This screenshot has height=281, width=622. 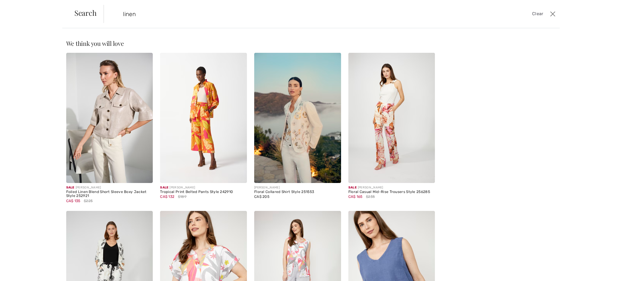 What do you see at coordinates (85, 13) in the screenshot?
I see `span: Search` at bounding box center [85, 13].